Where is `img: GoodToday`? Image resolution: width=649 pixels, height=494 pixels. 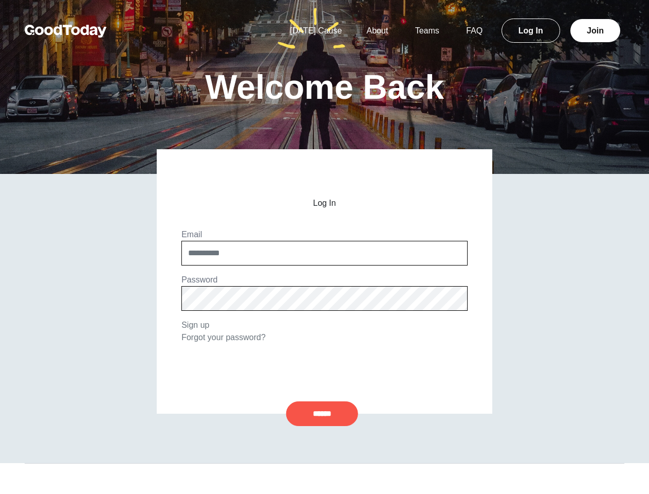 img: GoodToday is located at coordinates (66, 31).